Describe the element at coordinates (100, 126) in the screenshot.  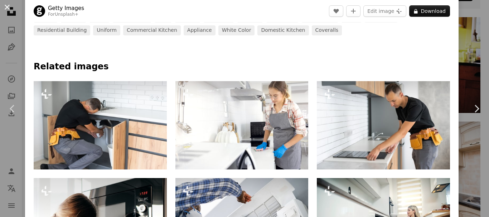
I see `img: Man installing the kitchen tap and the sink.` at that location.